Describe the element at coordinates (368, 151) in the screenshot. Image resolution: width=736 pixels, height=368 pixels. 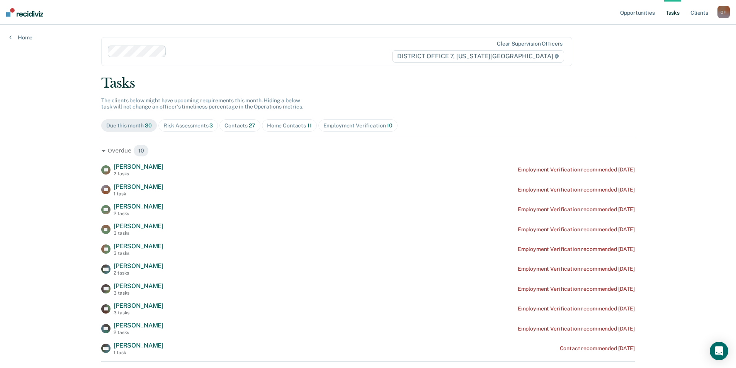
I see `div: Overdue 10` at that location.